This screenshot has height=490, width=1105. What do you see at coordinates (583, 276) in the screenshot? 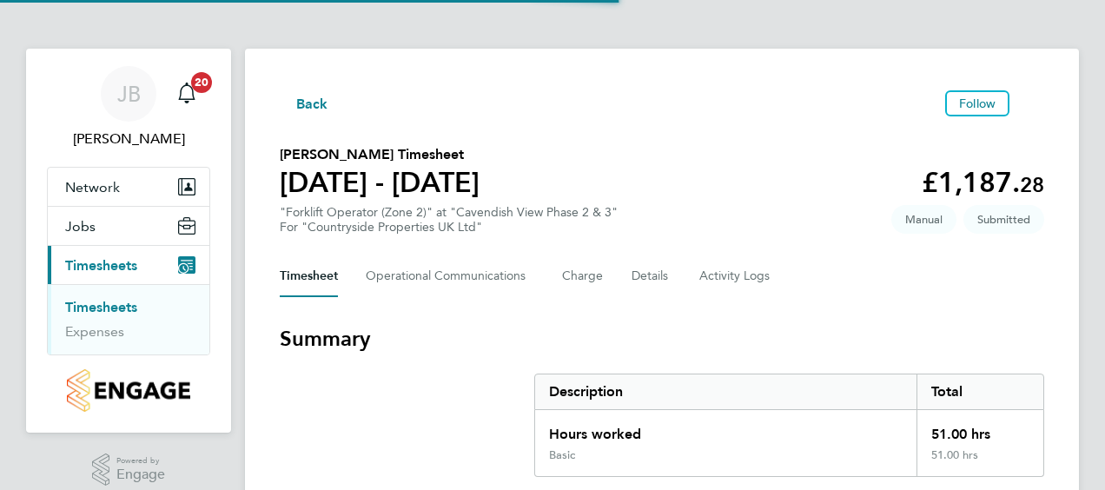
I see `button: Charge` at bounding box center [583, 276].